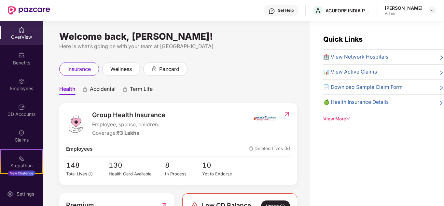  What do you see at coordinates (221, 174) in the screenshot?
I see `div: Yet to Endorse` at bounding box center [221, 174].